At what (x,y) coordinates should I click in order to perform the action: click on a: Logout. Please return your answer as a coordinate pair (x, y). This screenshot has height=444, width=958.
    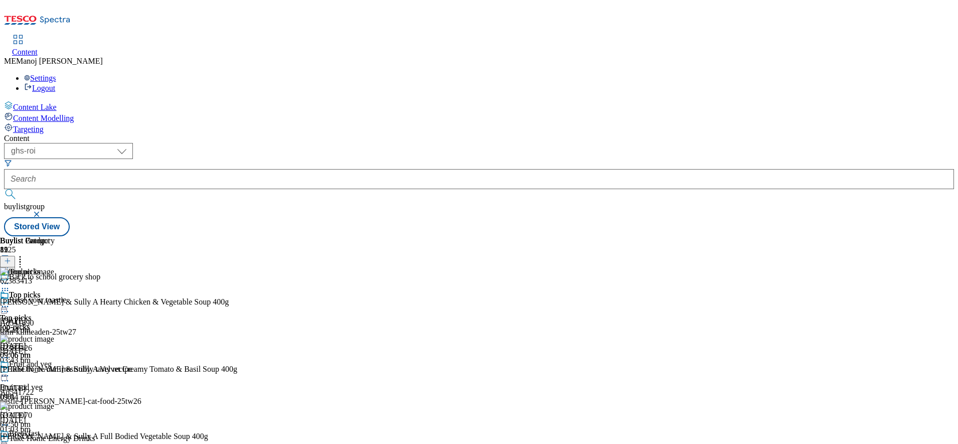
    Looking at the image, I should click on (40, 88).